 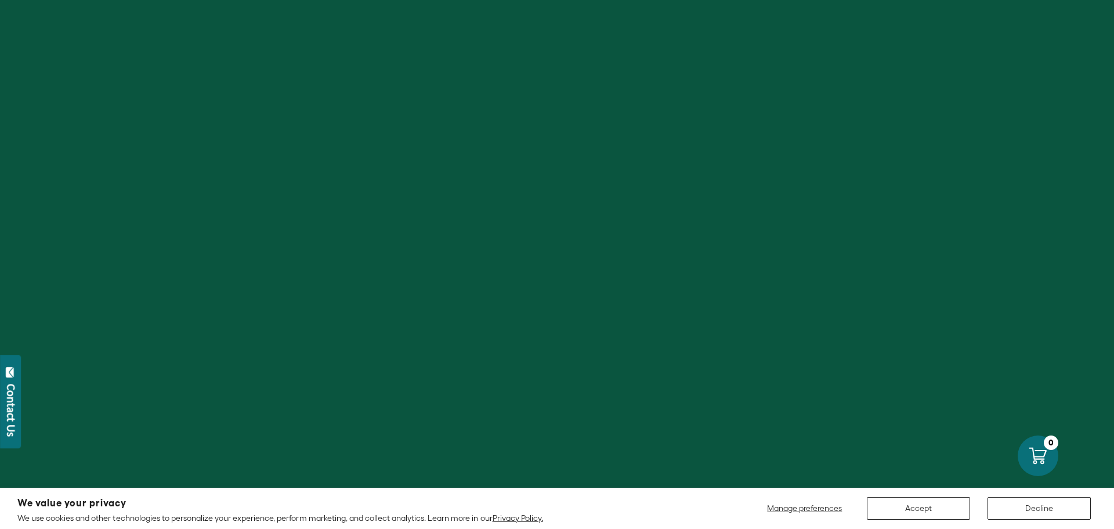 I want to click on p: We use cookies and other technologies to personalize your experience, perform marketing, and coll..., so click(x=280, y=518).